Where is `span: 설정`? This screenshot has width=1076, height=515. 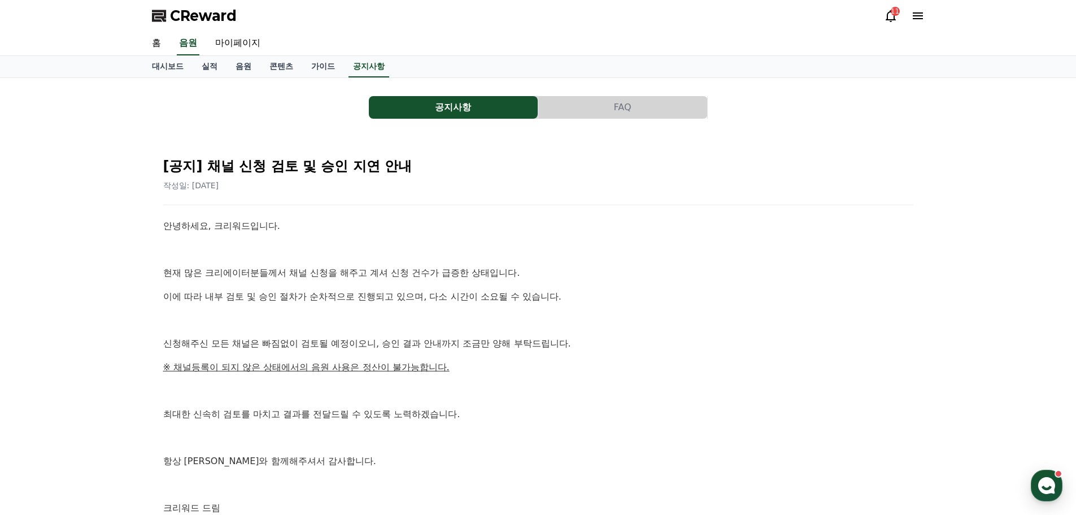
span: 설정 is located at coordinates (181, 380).